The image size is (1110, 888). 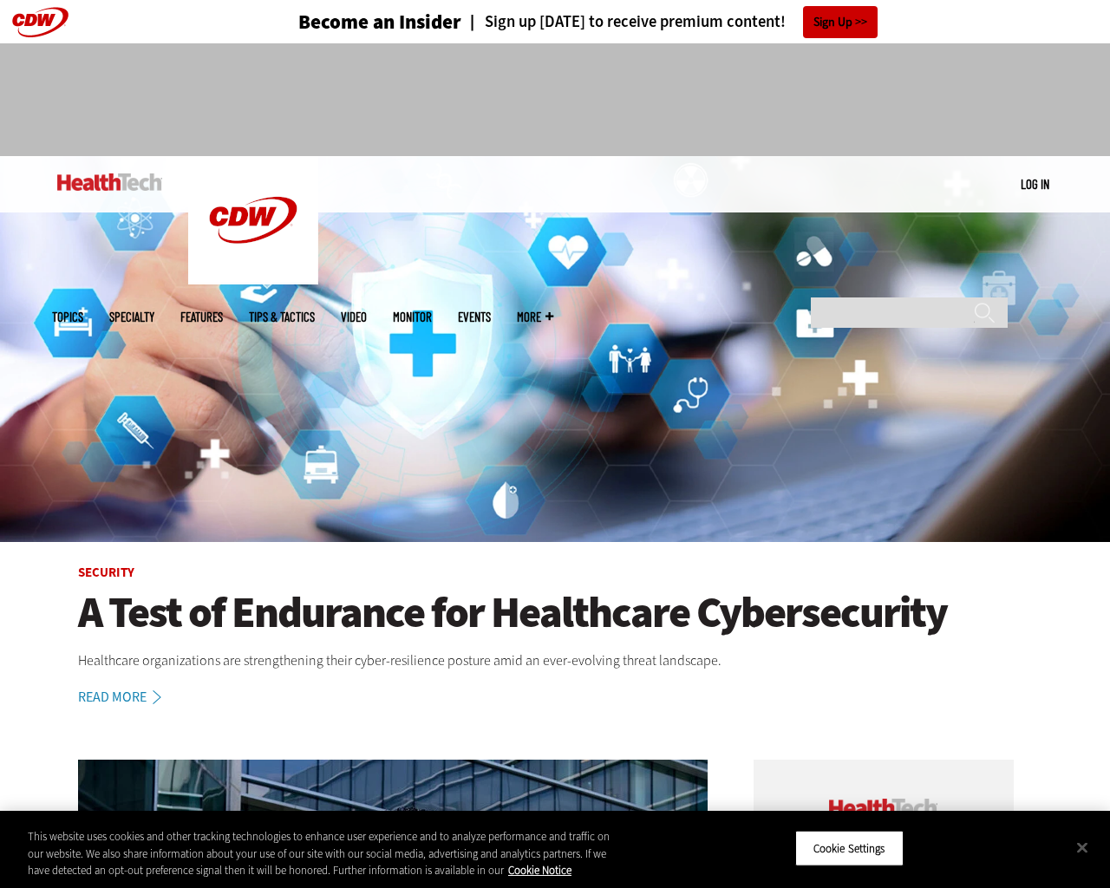 I want to click on a: Read More, so click(x=129, y=697).